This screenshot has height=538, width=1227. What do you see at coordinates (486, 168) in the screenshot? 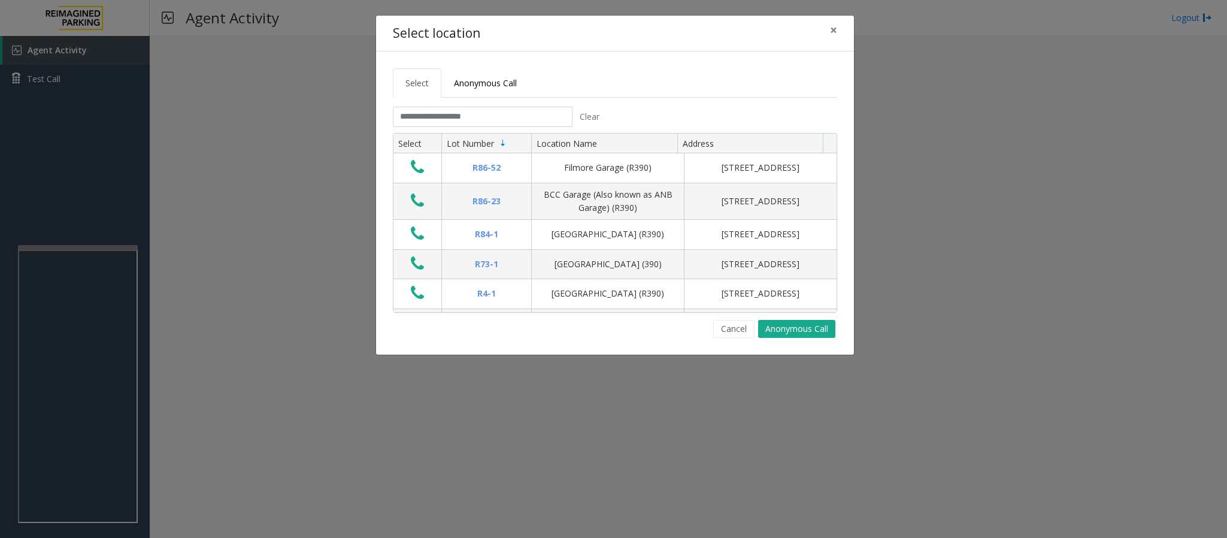
I see `div: R86-52` at bounding box center [486, 168].